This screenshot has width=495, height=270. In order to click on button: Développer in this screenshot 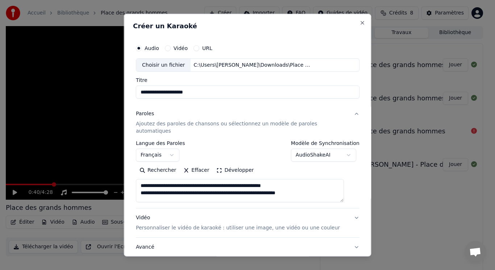, I will do `click(235, 170)`.